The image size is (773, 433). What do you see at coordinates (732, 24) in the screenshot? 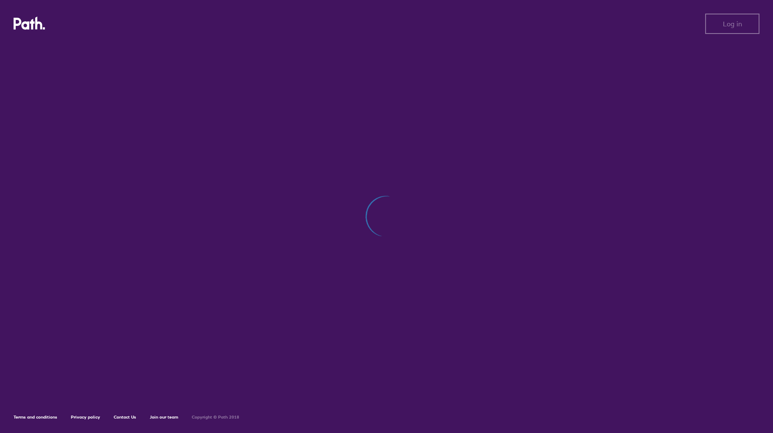
I see `button: Log in` at bounding box center [732, 24].